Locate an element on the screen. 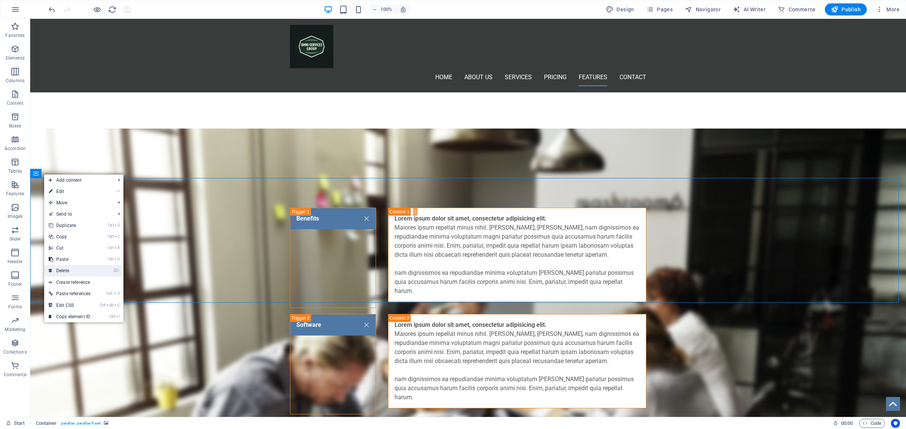 The image size is (906, 429). p: Features is located at coordinates (15, 194).